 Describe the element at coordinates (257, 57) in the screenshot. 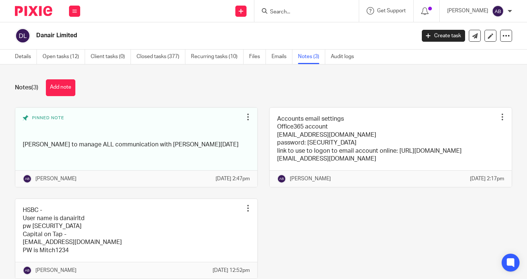

I see `a: Files` at that location.